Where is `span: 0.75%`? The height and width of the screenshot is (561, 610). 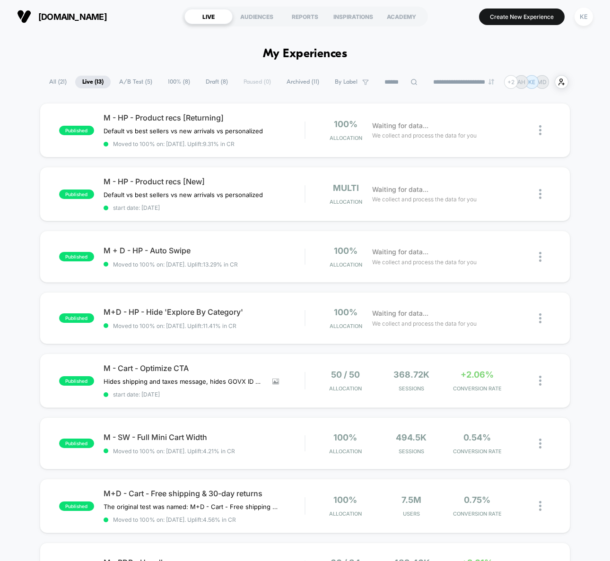 span: 0.75% is located at coordinates (477, 500).